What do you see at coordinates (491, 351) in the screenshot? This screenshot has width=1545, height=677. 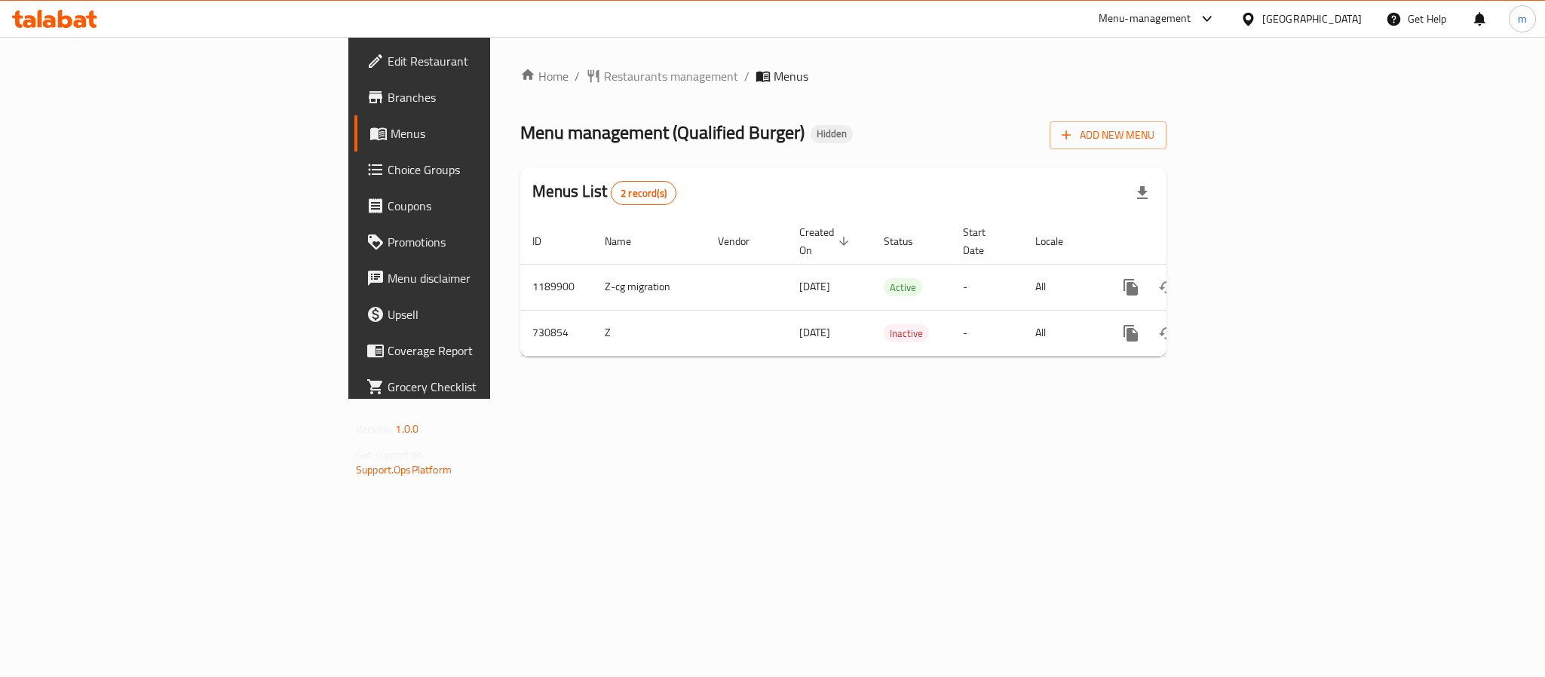 I see `span: Coverage Report` at bounding box center [491, 351].